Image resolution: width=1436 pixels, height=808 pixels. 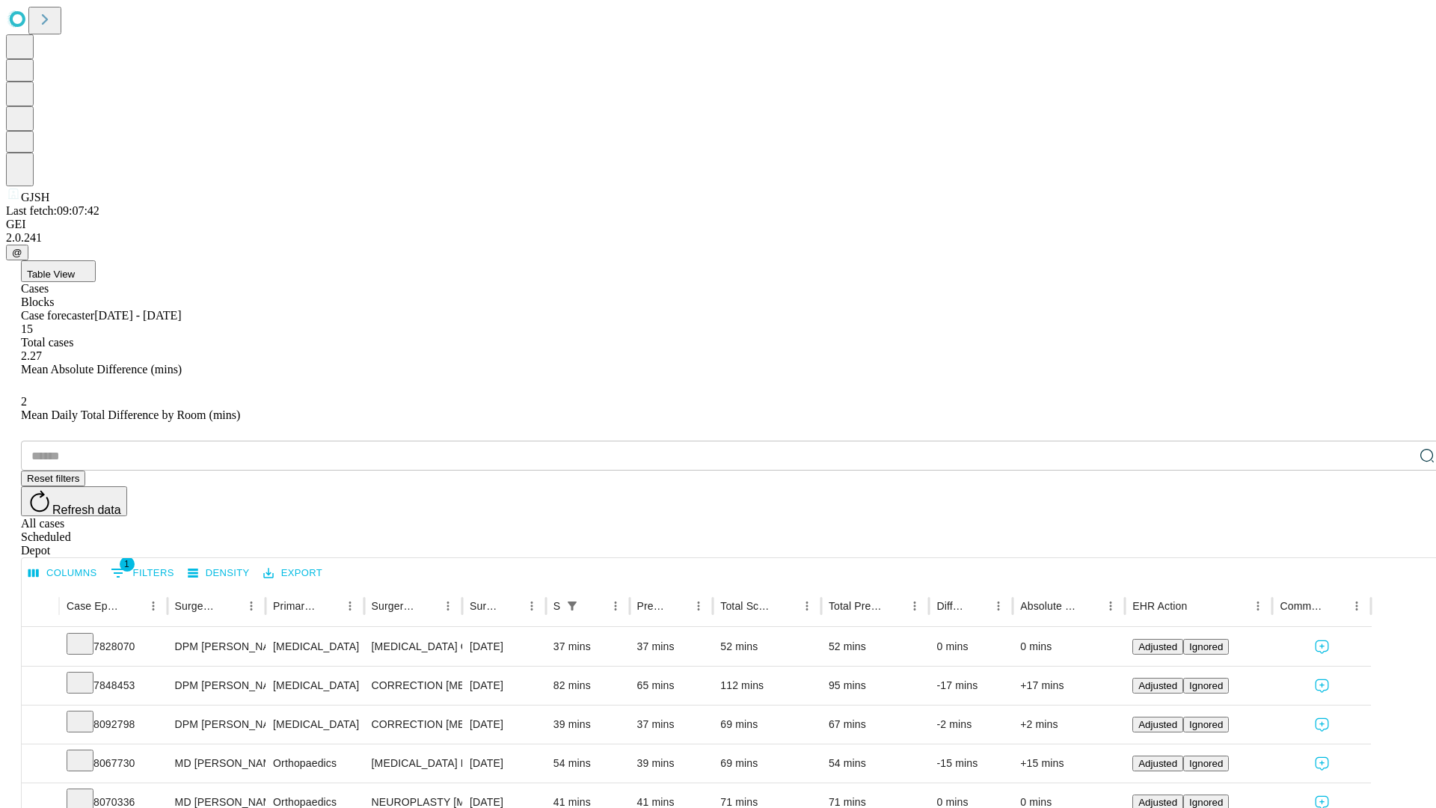 I want to click on span: Last fetch: 09:07:42, so click(x=52, y=210).